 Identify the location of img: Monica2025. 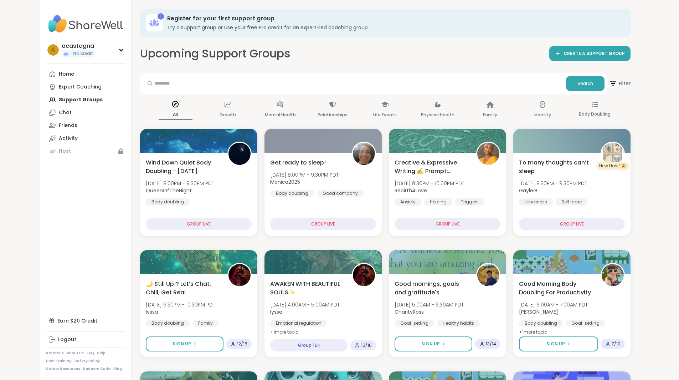
(364, 154).